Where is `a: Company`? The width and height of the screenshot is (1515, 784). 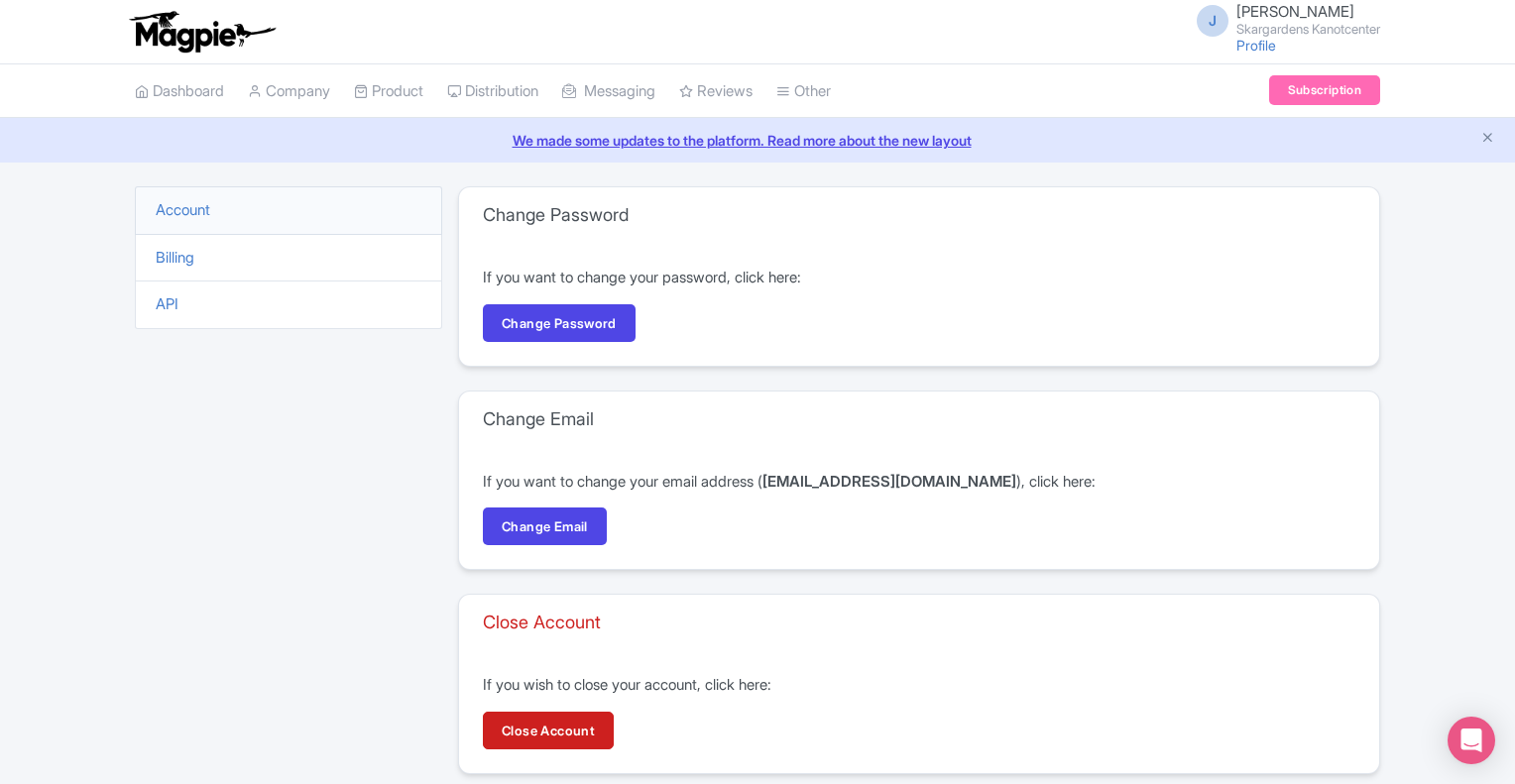 a: Company is located at coordinates (289, 92).